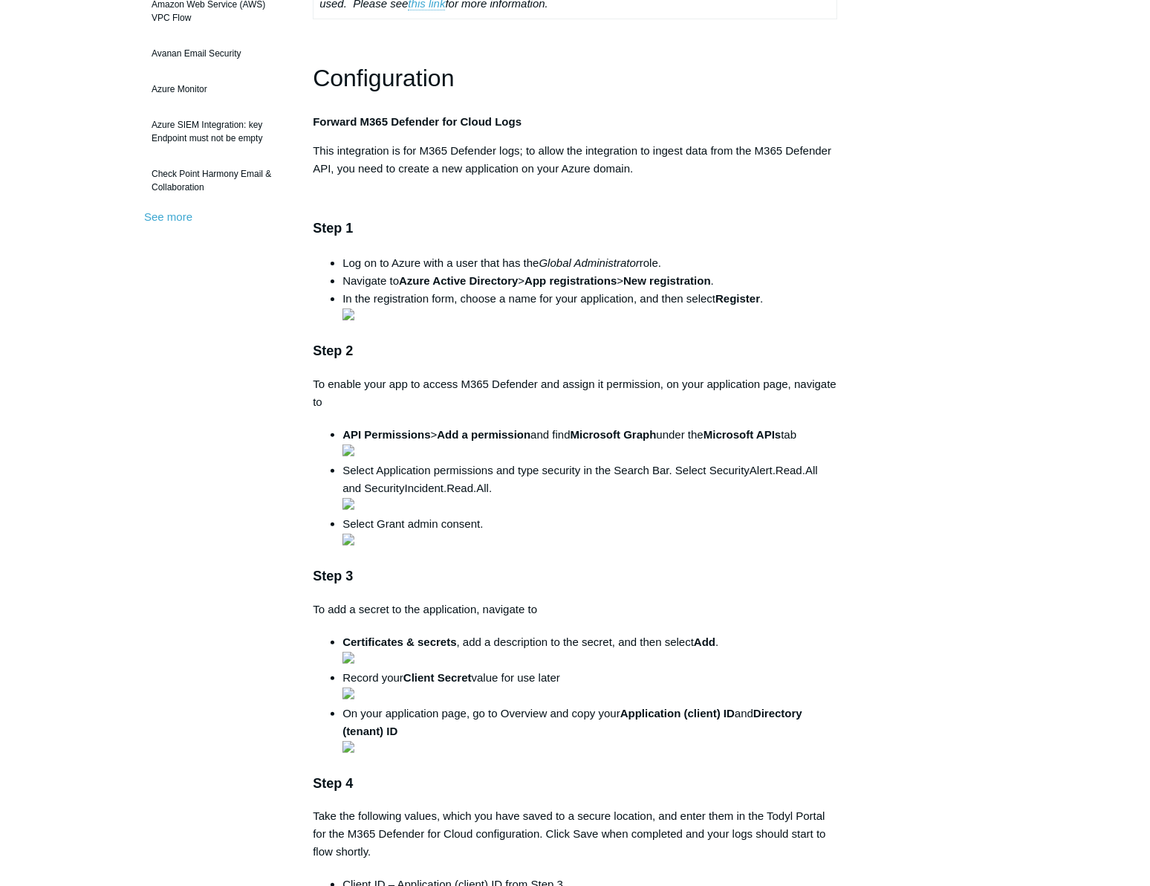  What do you see at coordinates (575, 834) in the screenshot?
I see `p: Take the following values, which you have saved to a secure location, and enter them in the Todyl...` at bounding box center [575, 834].